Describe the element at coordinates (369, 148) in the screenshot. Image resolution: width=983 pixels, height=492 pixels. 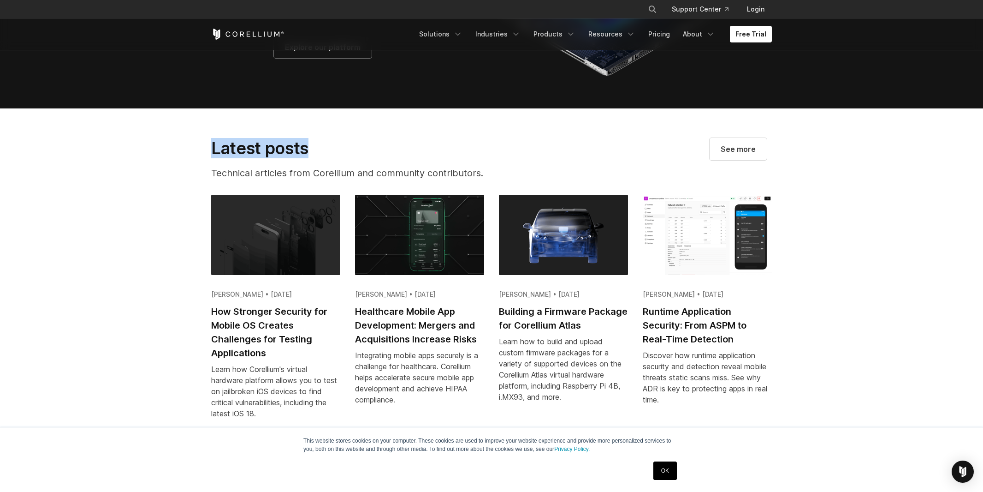
I see `h2: Latest posts` at that location.